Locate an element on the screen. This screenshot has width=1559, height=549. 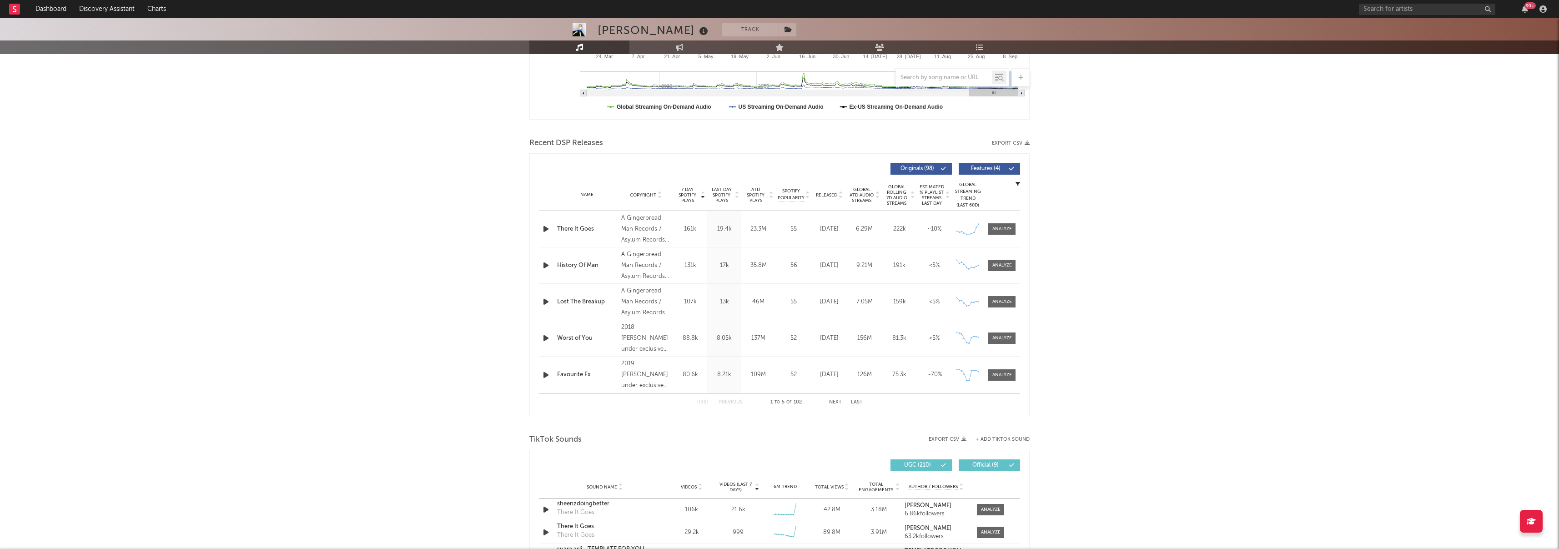
div: 107k is located at coordinates (690, 302).